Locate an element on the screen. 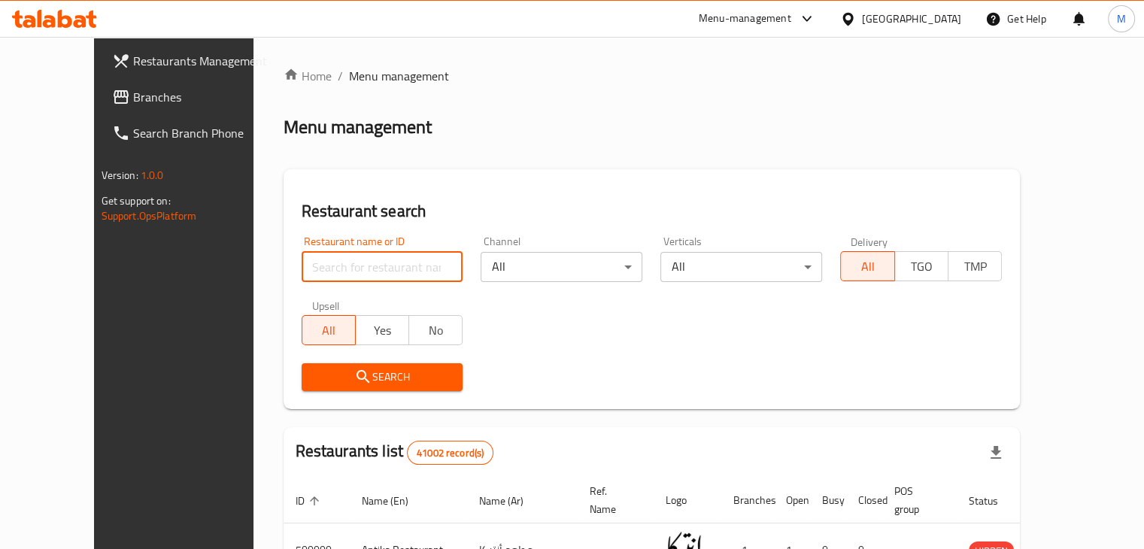  button: TMP is located at coordinates (975, 266).